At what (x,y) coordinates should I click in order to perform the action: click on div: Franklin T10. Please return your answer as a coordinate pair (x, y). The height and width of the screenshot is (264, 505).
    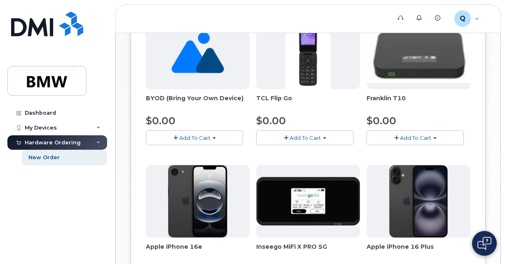
    Looking at the image, I should click on (418, 102).